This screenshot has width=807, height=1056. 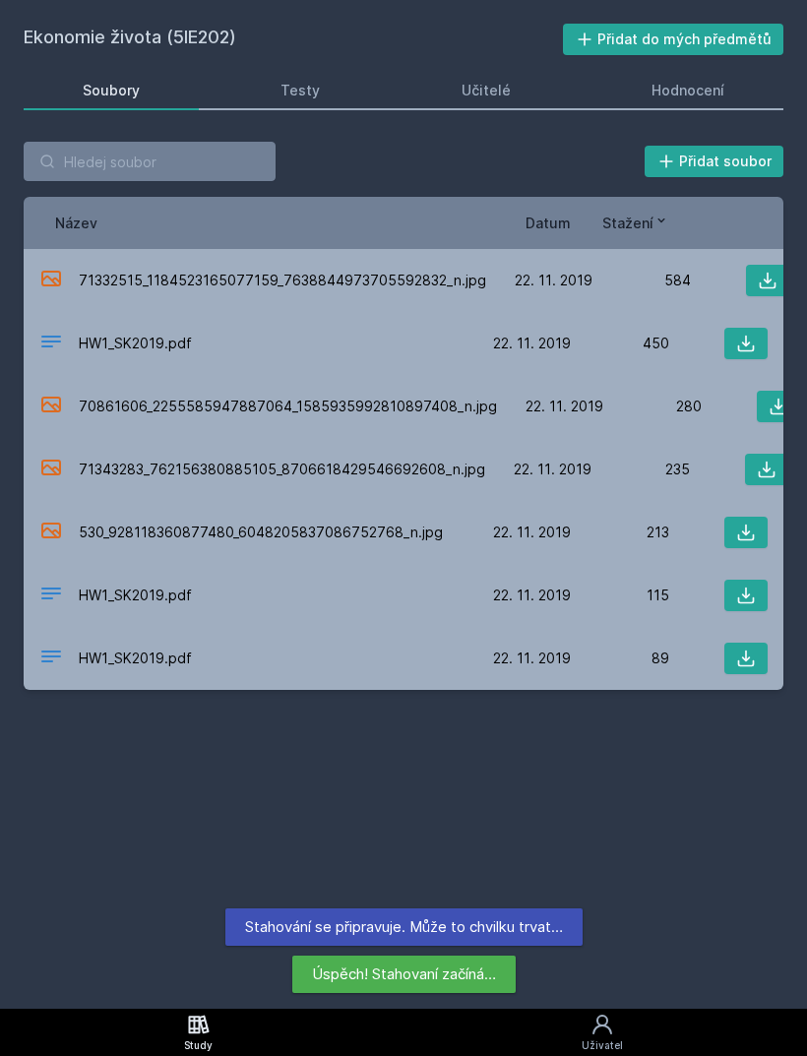 I want to click on span: 71332515_1184523165077159_7638844973705592832_n.jpg, so click(x=283, y=281).